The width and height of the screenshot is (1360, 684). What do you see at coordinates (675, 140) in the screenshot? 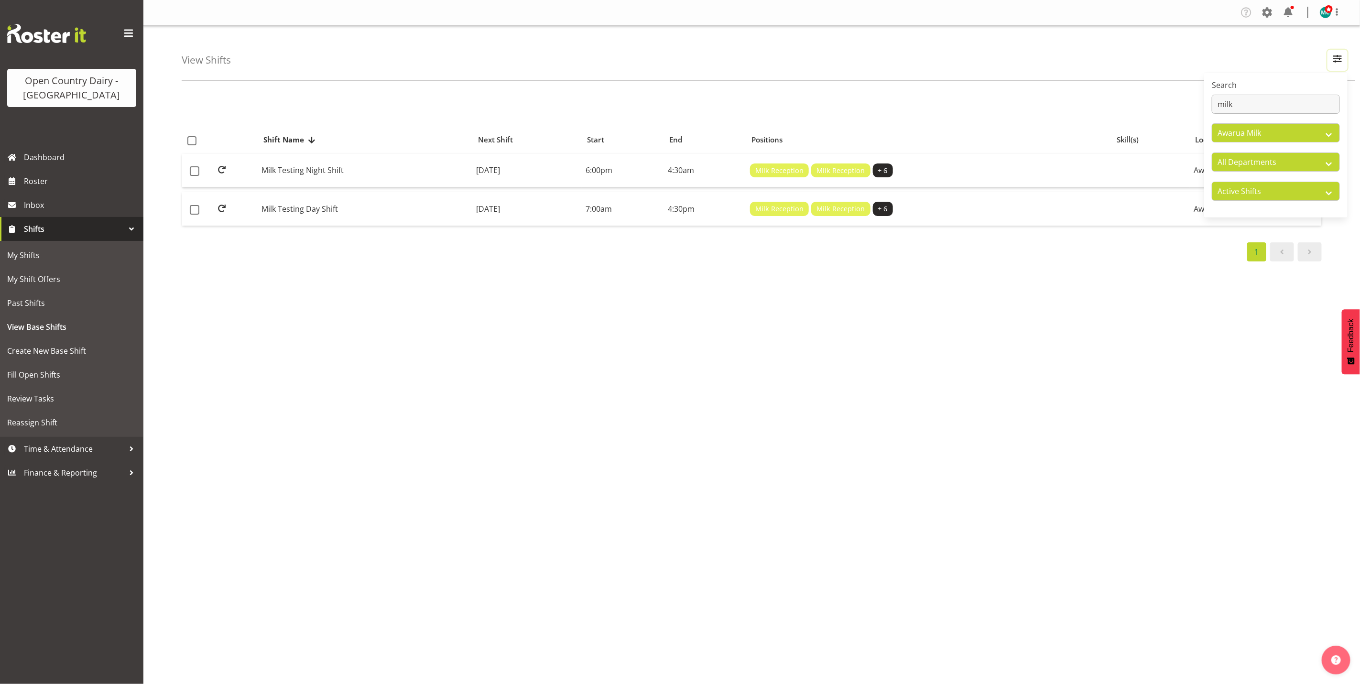
I see `span: End` at bounding box center [675, 140].